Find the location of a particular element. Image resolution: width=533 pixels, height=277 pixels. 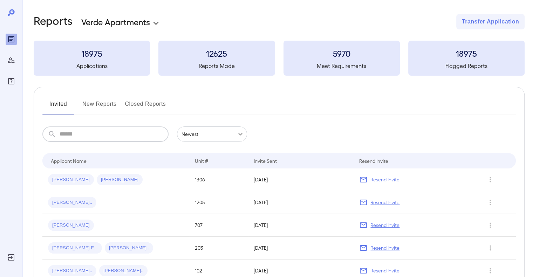

div: Invite Sent is located at coordinates (265, 161).